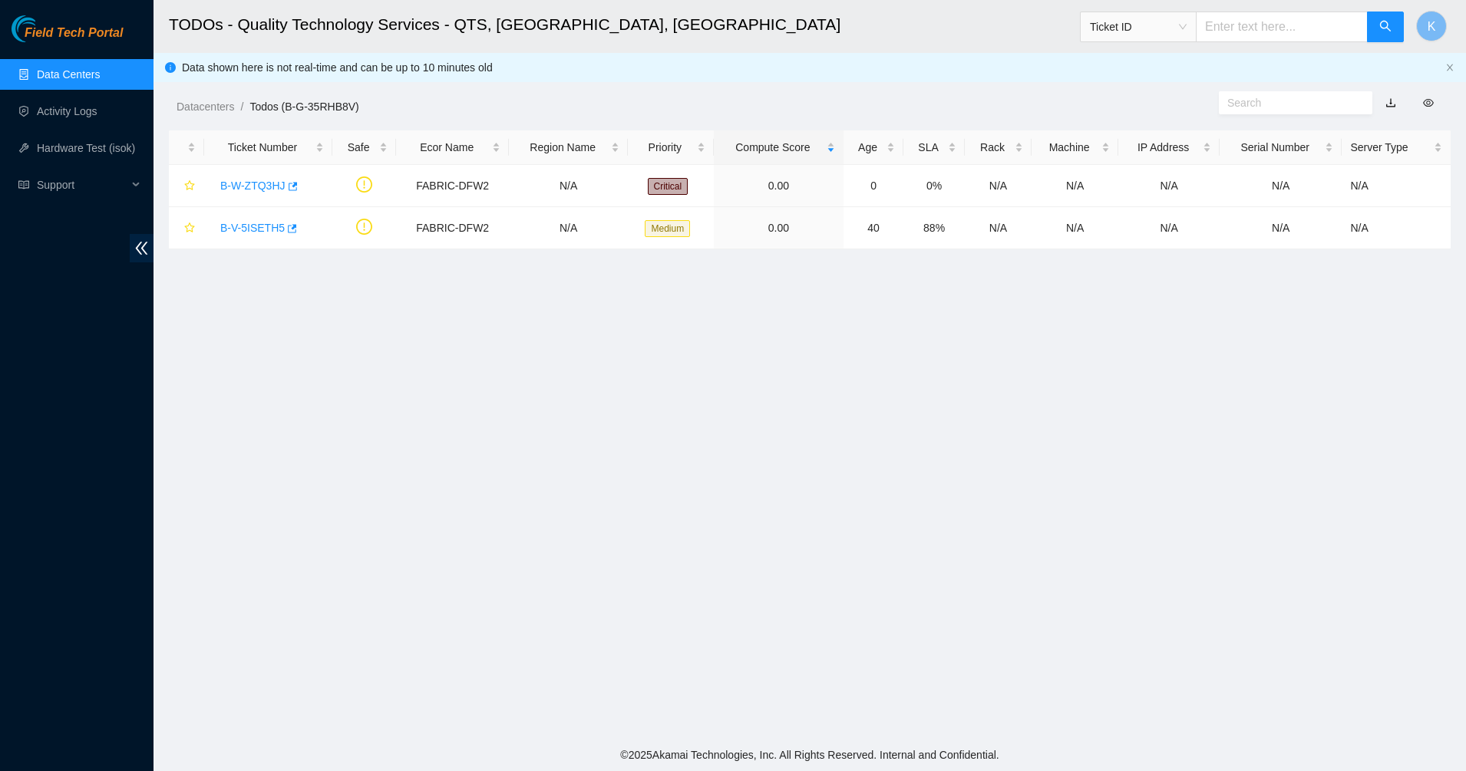 This screenshot has height=771, width=1466. Describe the element at coordinates (1450, 68) in the screenshot. I see `span: close` at that location.